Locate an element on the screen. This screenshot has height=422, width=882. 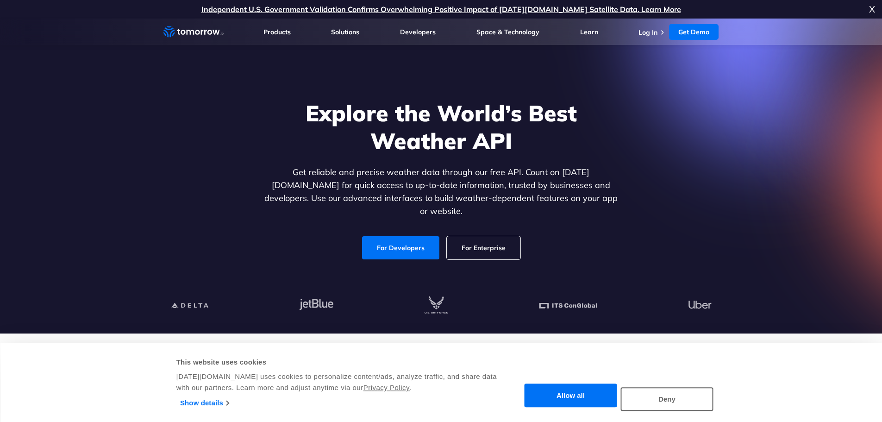
a: For Developers is located at coordinates (400, 248).